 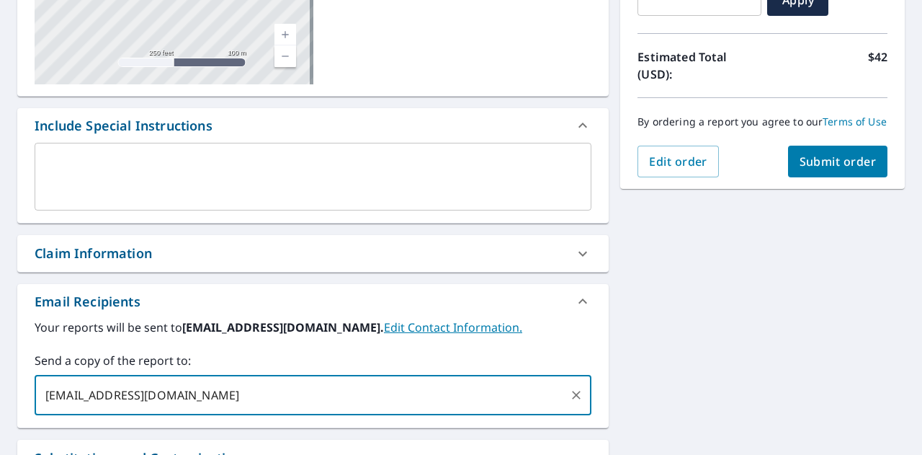 What do you see at coordinates (285, 56) in the screenshot?
I see `a: Current Level 17, Zoom Out` at bounding box center [285, 56].